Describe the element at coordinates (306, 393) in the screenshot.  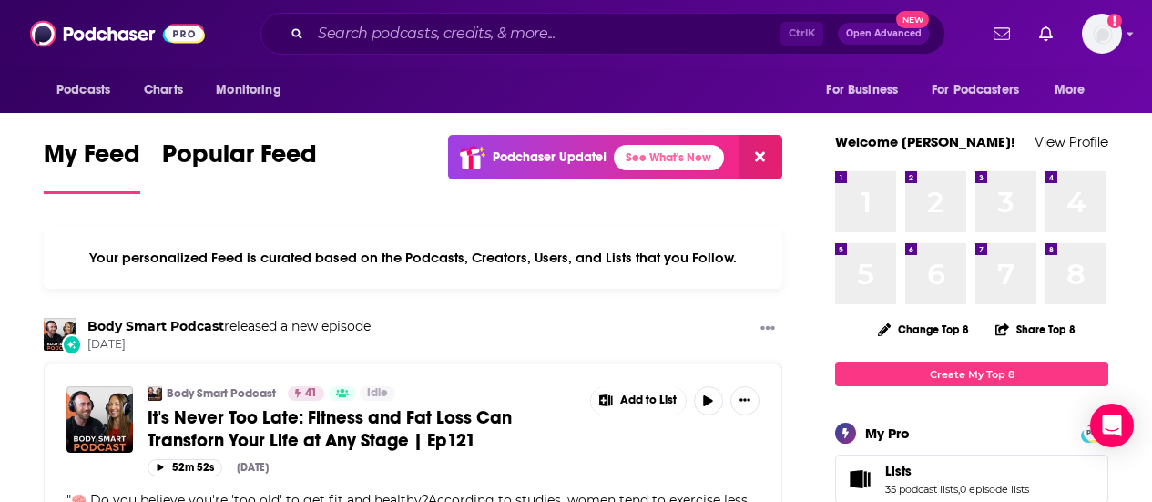
I see `a: 41` at that location.